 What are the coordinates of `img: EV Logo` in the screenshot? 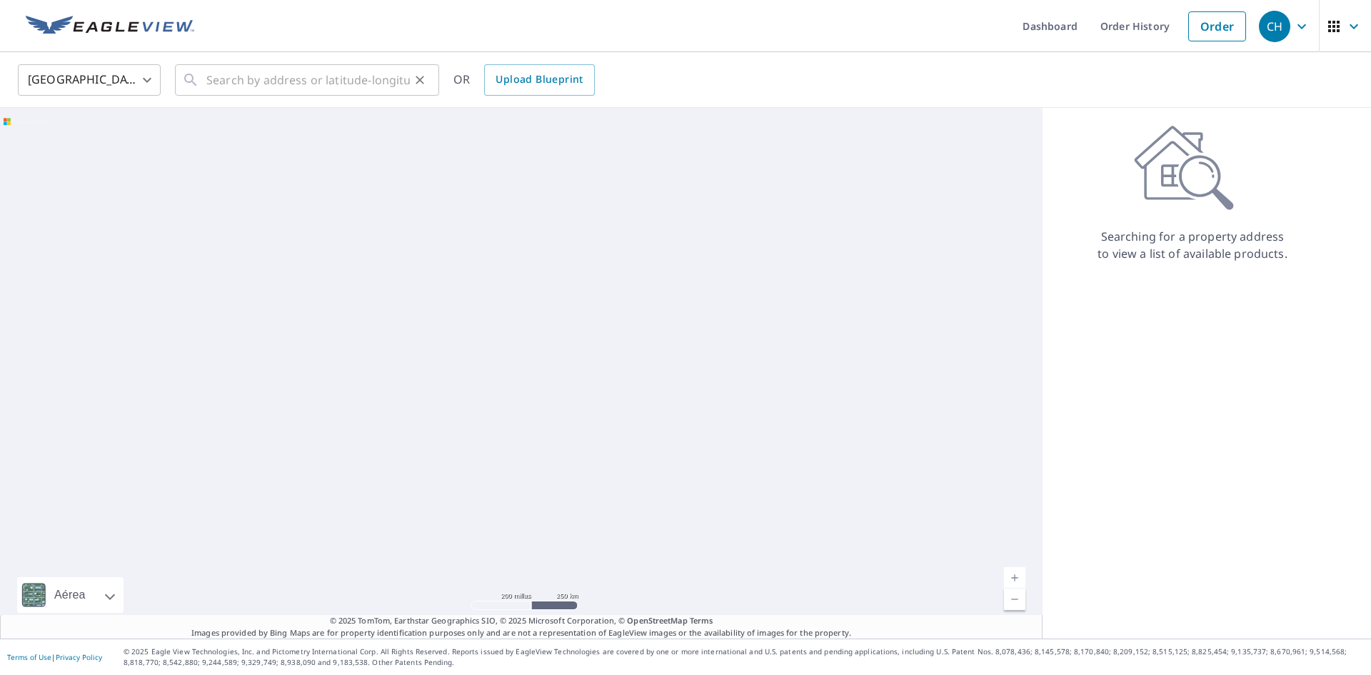 It's located at (110, 26).